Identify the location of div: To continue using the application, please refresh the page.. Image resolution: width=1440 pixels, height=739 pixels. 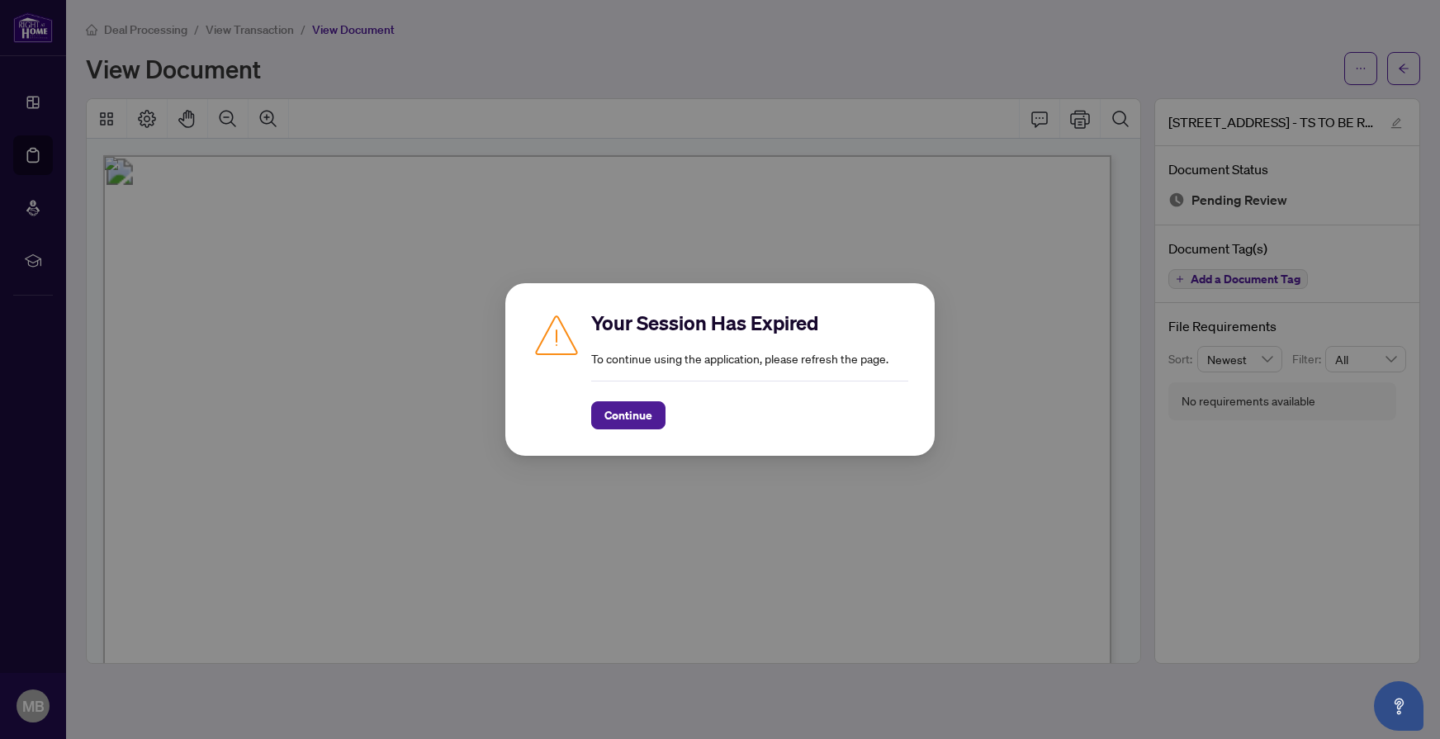
(750, 369).